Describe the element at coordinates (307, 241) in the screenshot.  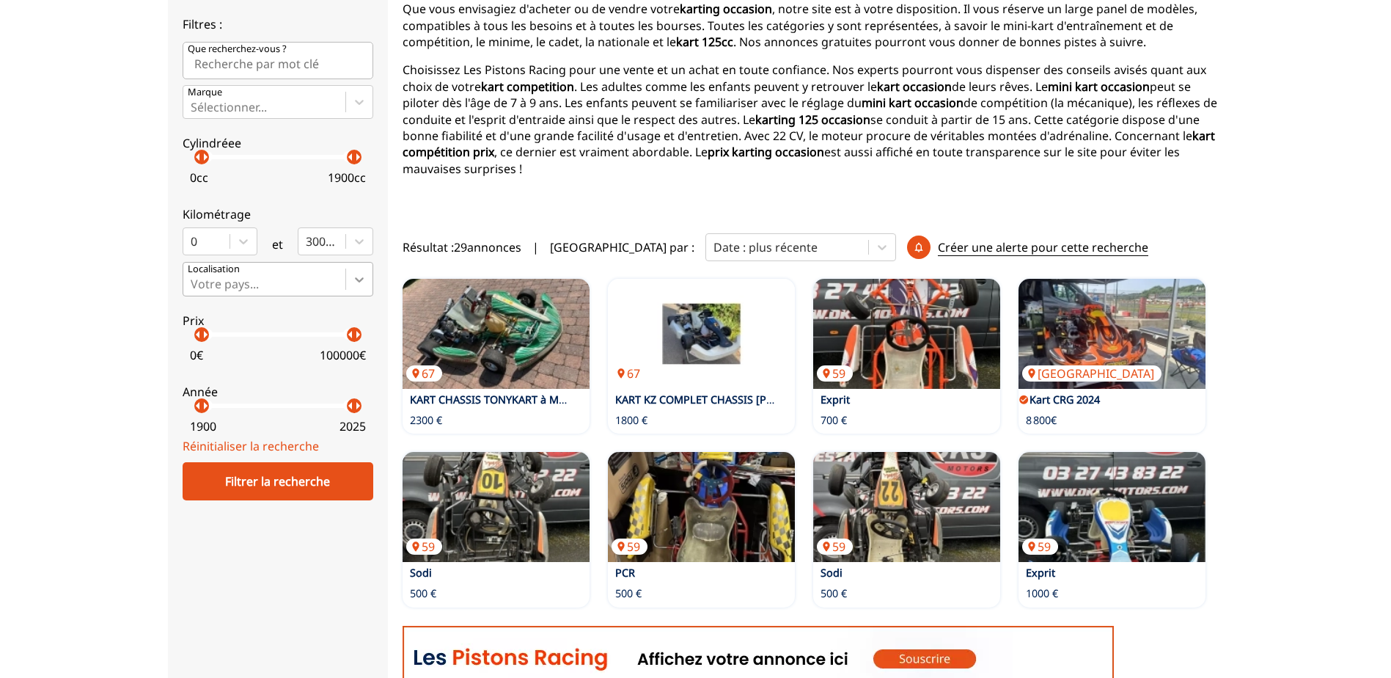
I see `input: 300000` at that location.